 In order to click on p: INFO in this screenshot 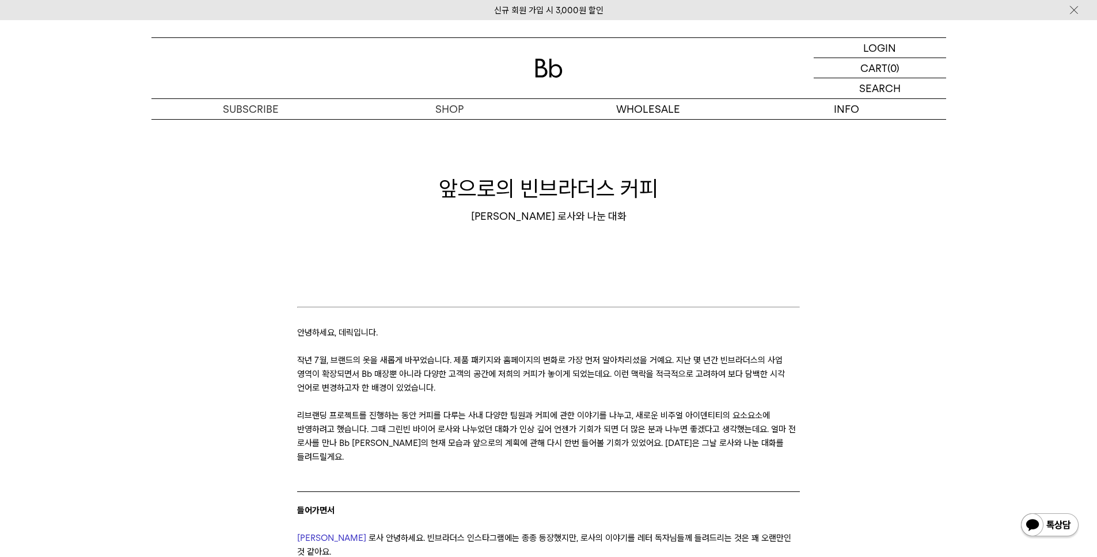, I will do `click(846, 109)`.